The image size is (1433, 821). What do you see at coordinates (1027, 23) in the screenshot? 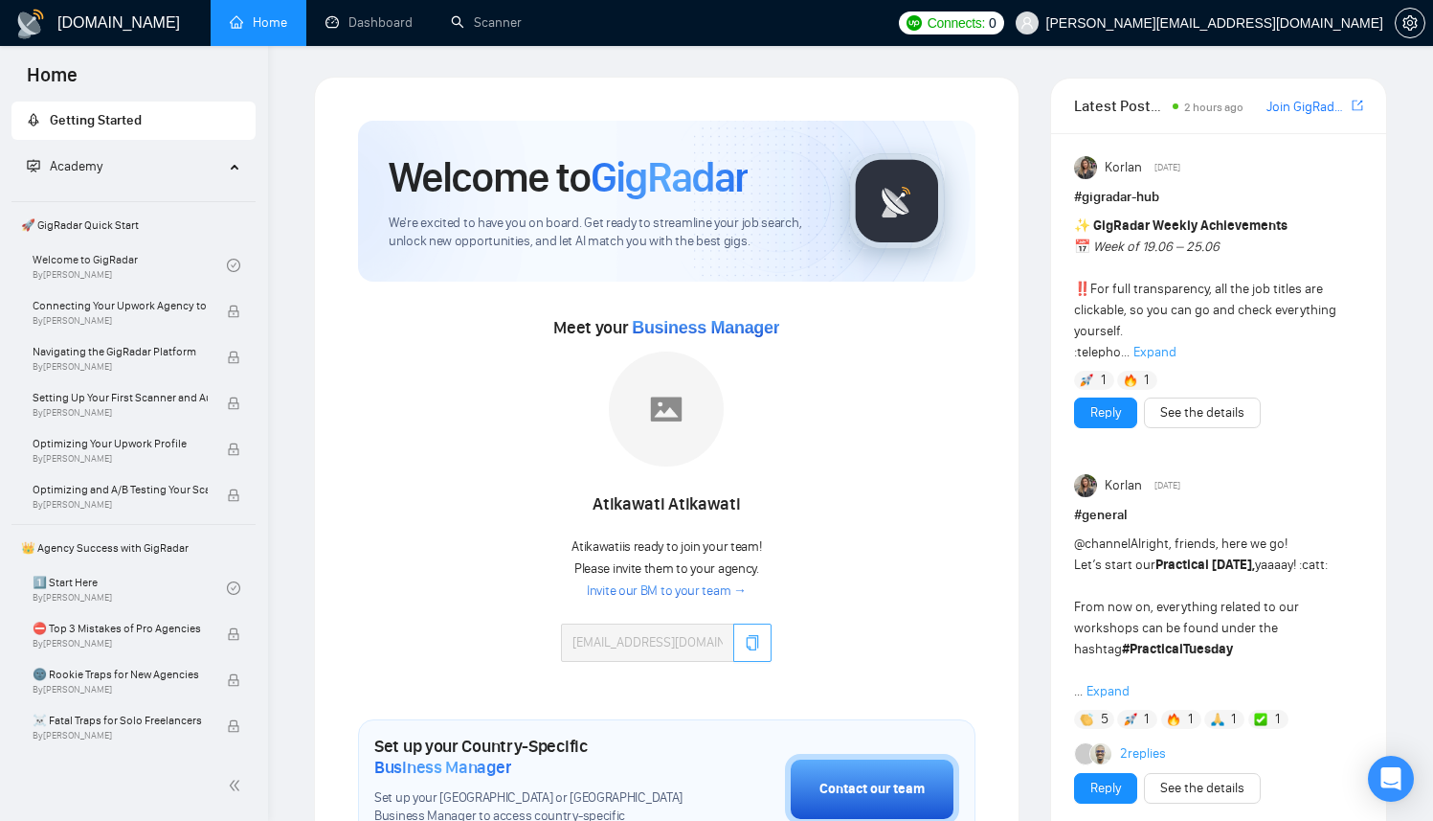
I see `span: user` at bounding box center [1027, 23].